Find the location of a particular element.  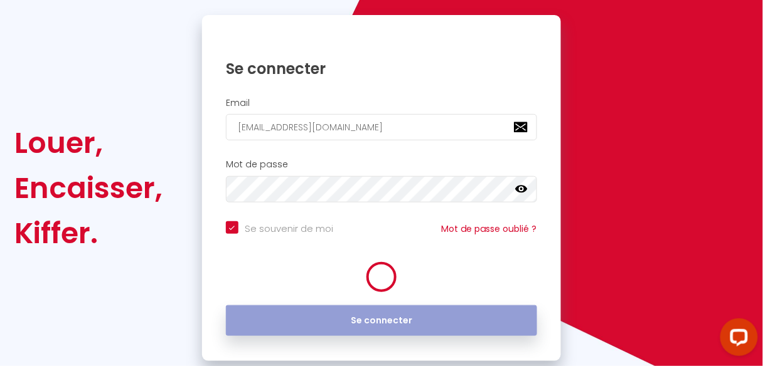

button: Open LiveChat chat widget is located at coordinates (29, 24).